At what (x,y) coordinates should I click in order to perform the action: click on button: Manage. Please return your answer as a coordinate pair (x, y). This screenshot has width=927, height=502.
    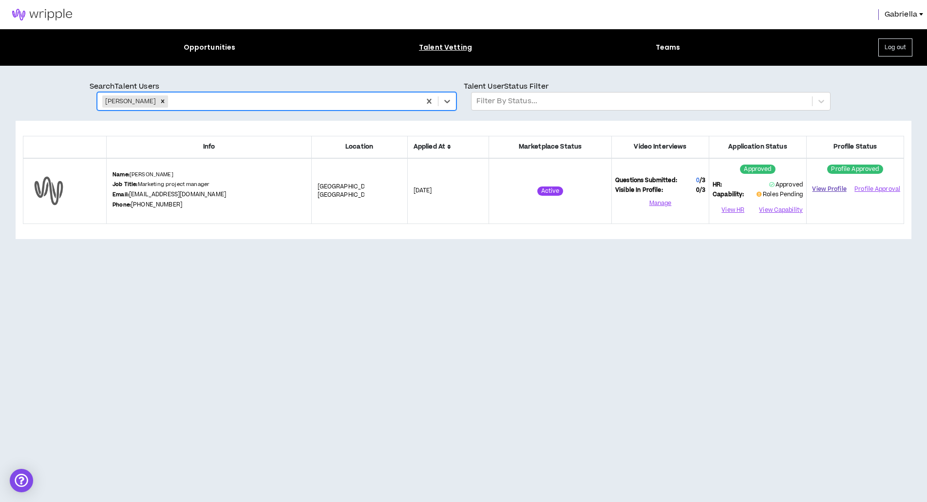
    Looking at the image, I should click on (660, 204).